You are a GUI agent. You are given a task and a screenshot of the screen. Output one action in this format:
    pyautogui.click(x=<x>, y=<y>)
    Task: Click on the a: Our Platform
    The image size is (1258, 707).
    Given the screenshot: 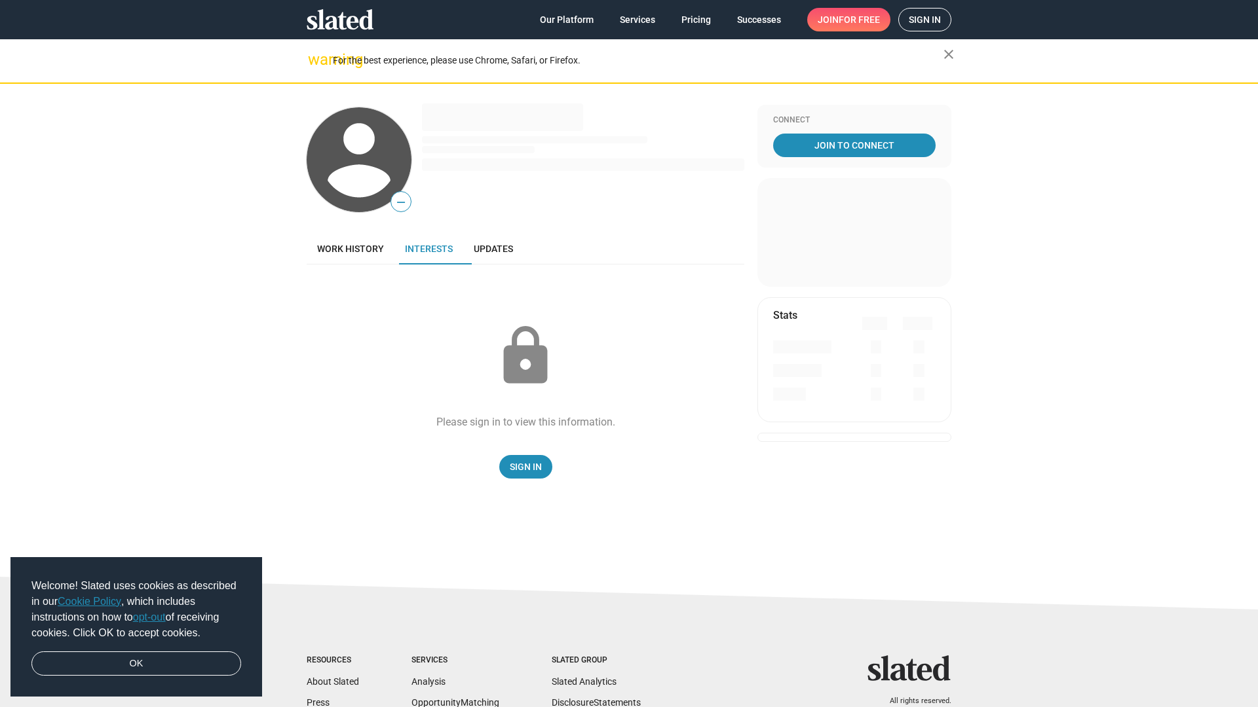 What is the action you would take?
    pyautogui.click(x=567, y=20)
    